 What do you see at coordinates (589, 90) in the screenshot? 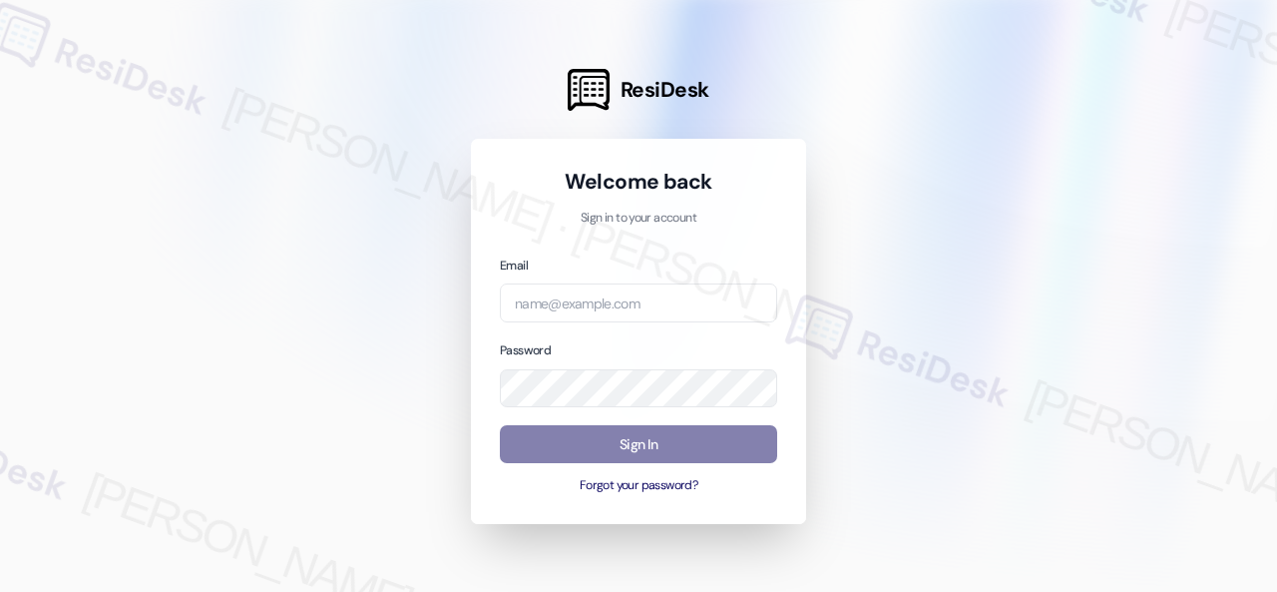
I see `img: ResiDesk Logo` at bounding box center [589, 90].